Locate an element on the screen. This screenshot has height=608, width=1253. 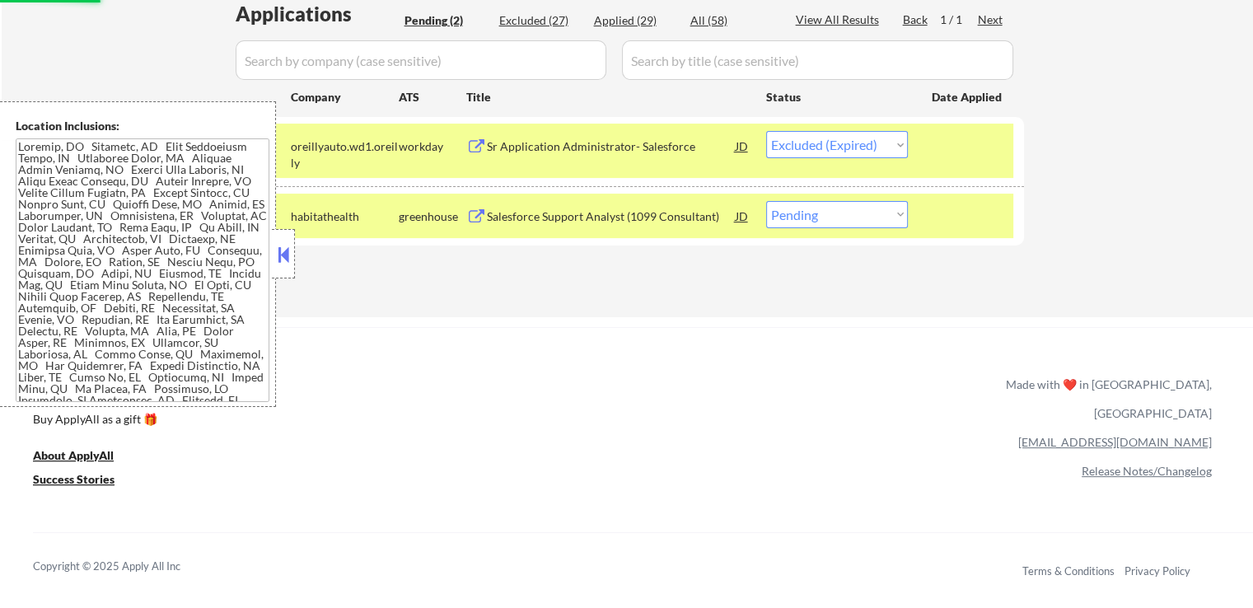
div: View All Results is located at coordinates (840, 20).